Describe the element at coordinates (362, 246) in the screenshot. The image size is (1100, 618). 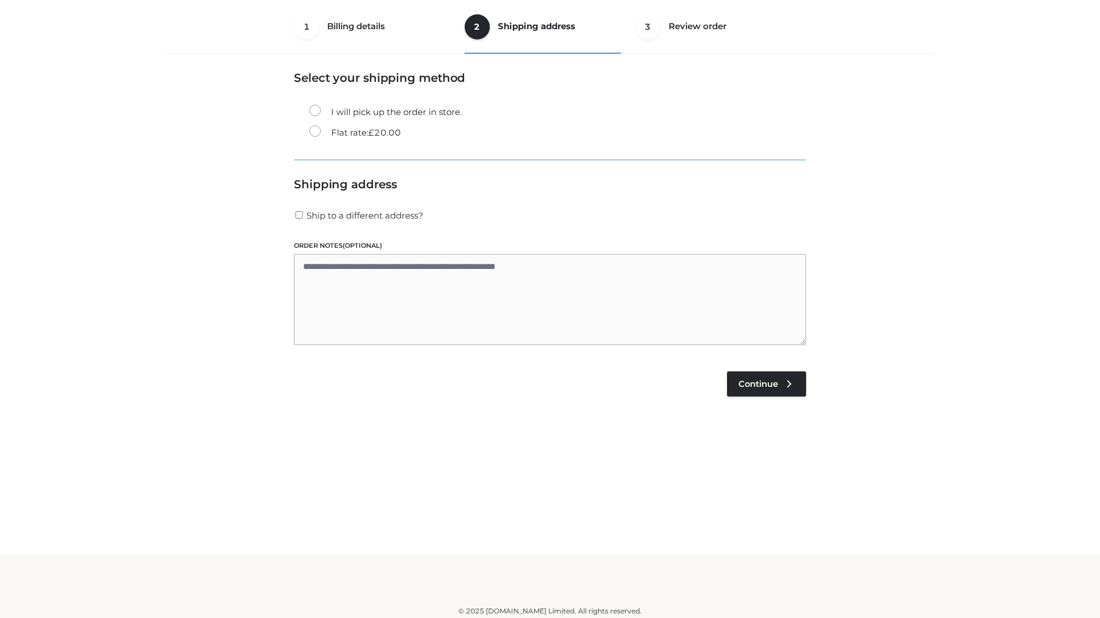
I see `span: (optional)` at that location.